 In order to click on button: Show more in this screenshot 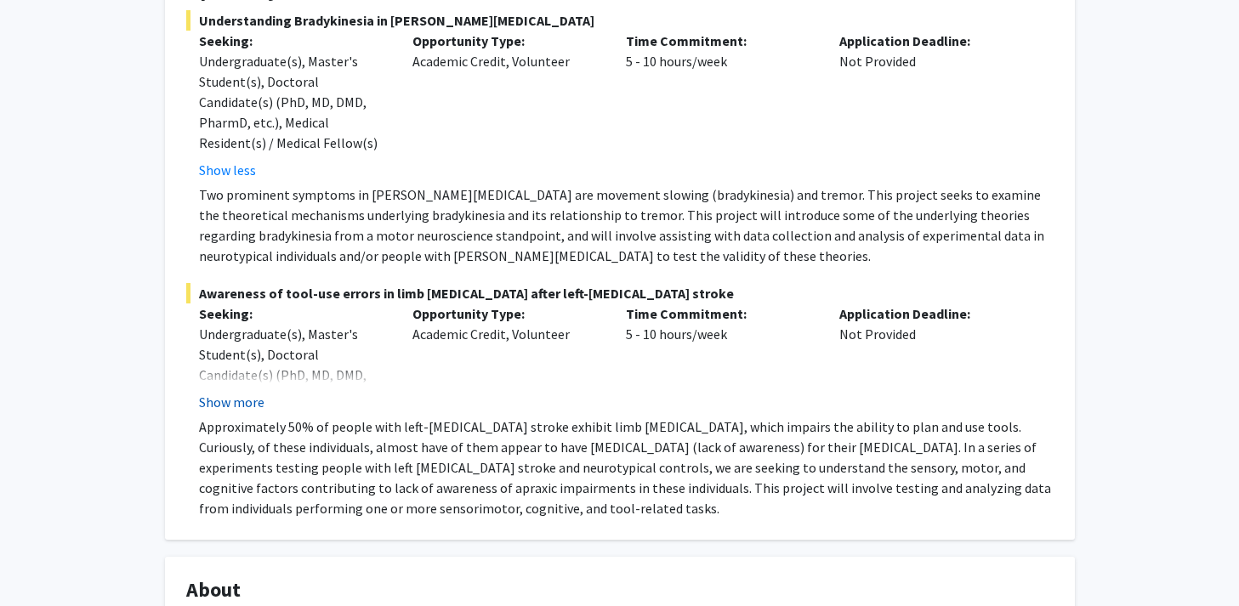, I will do `click(231, 402)`.